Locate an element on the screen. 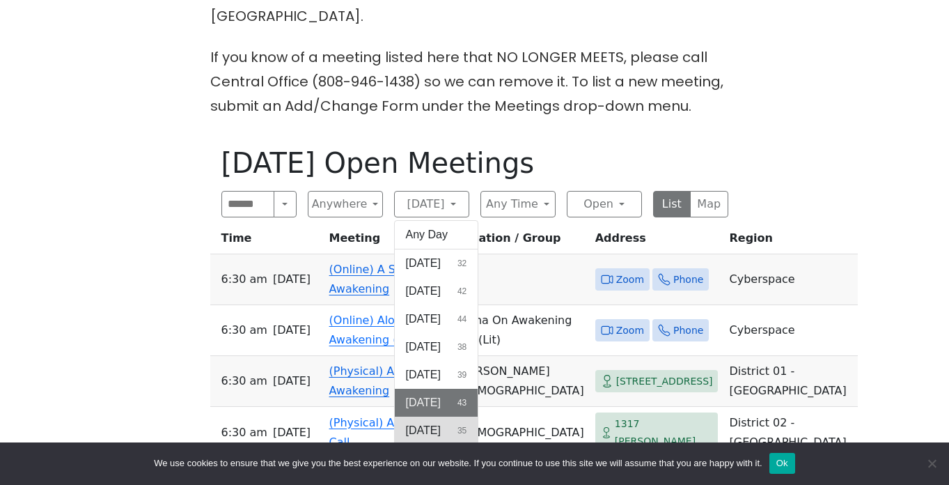 Image resolution: width=949 pixels, height=485 pixels. span: 42 results is located at coordinates (462, 291).